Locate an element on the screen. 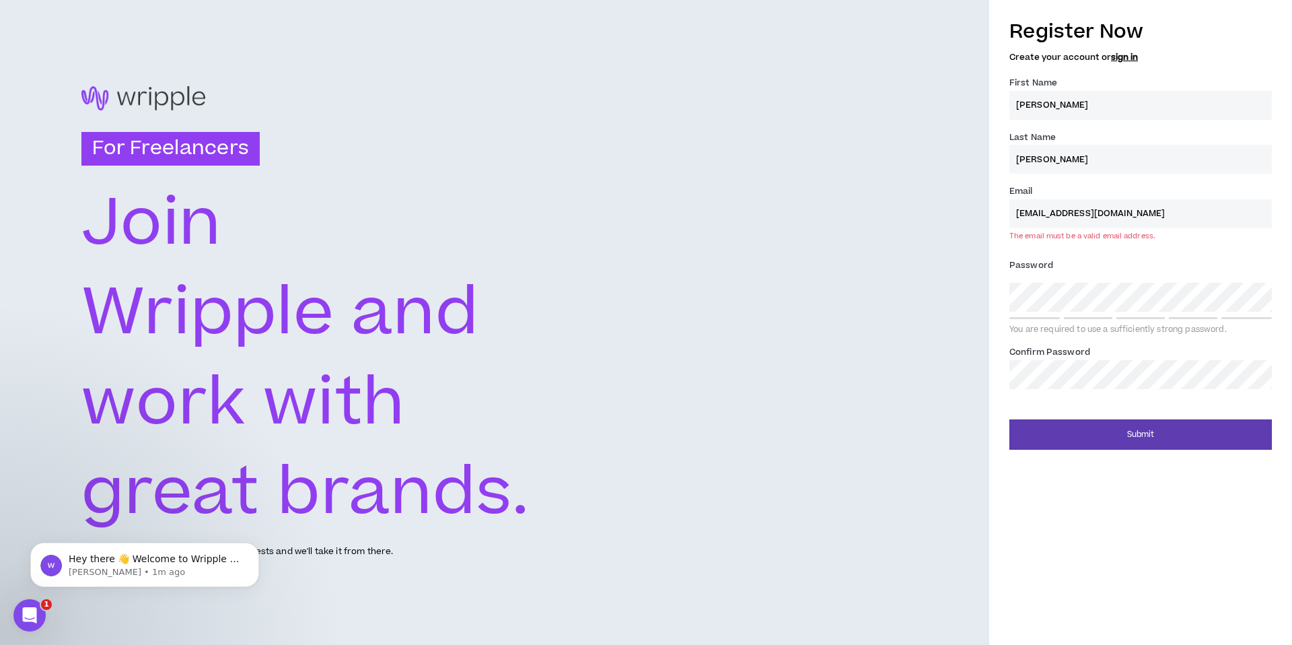  input: First name is located at coordinates (1140, 105).